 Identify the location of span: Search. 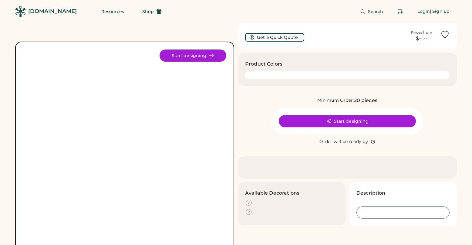
(375, 12).